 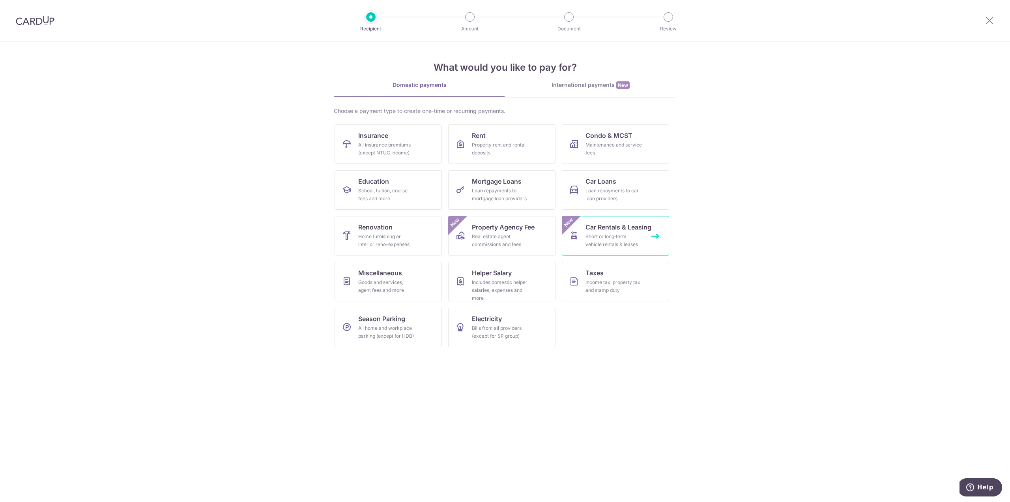 What do you see at coordinates (470, 29) in the screenshot?
I see `p: Amount` at bounding box center [470, 29].